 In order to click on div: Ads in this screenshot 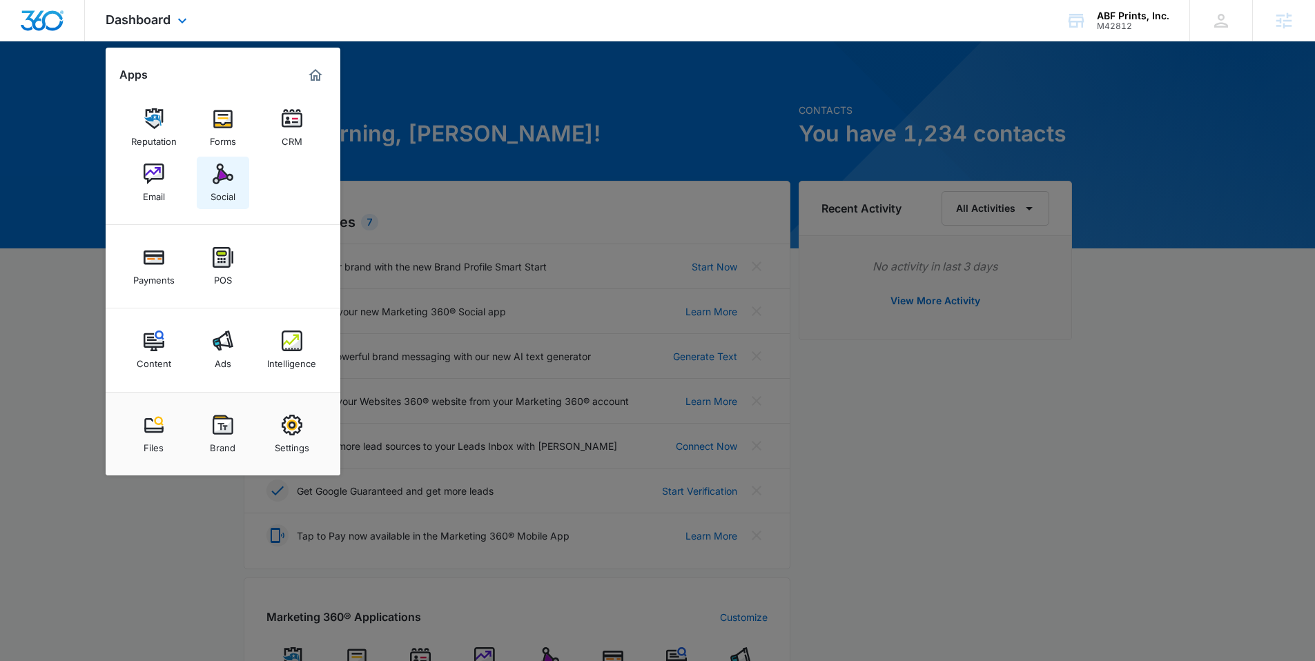, I will do `click(223, 360)`.